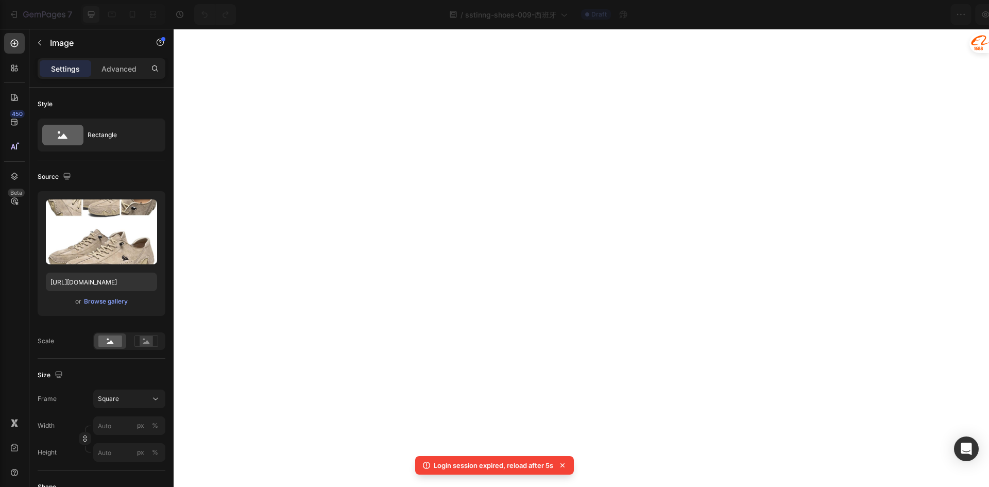 The width and height of the screenshot is (989, 487). I want to click on button: Save, so click(899, 14).